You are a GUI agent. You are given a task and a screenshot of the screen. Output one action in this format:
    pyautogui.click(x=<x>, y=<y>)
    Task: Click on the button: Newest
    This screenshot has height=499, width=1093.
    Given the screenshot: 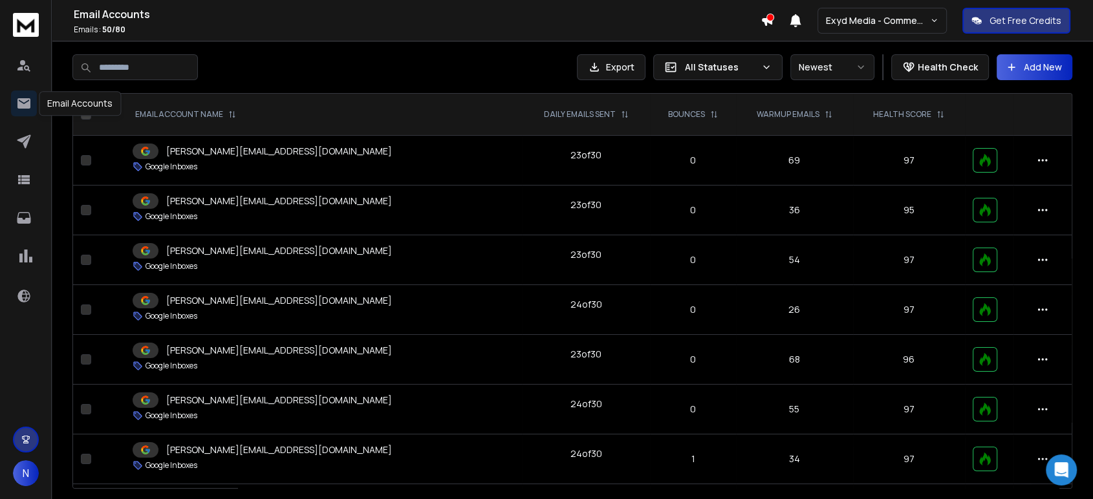 What is the action you would take?
    pyautogui.click(x=832, y=67)
    